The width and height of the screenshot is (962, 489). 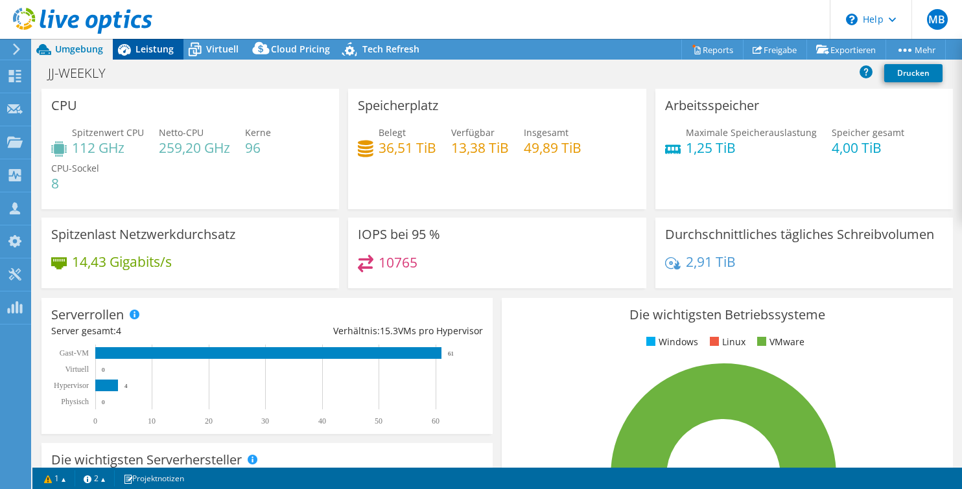 I want to click on h1: JJ-WEEKLY, so click(x=84, y=73).